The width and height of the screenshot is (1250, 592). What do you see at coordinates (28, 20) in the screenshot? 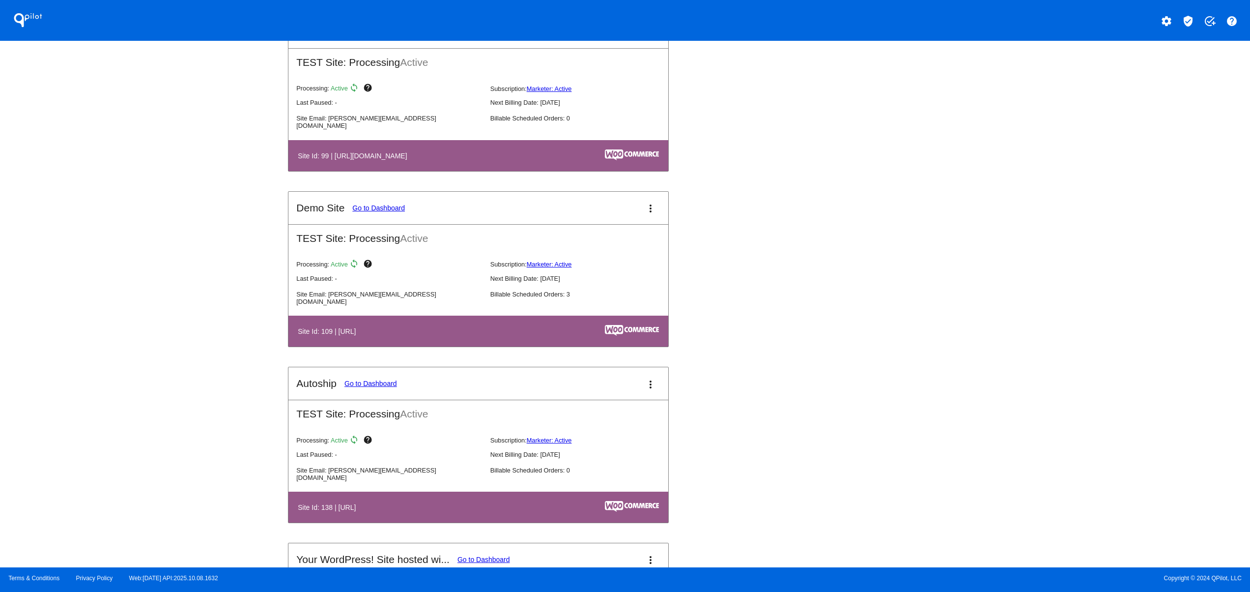
I see `h1: QPilot` at bounding box center [28, 20].